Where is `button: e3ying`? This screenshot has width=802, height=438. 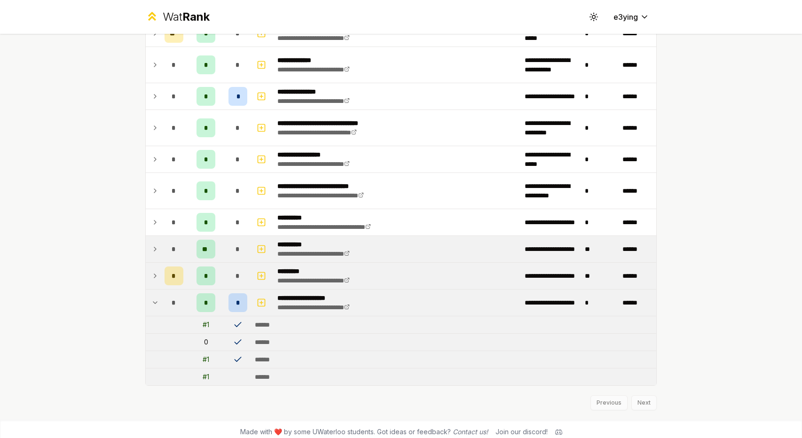
button: e3ying is located at coordinates (631, 17).